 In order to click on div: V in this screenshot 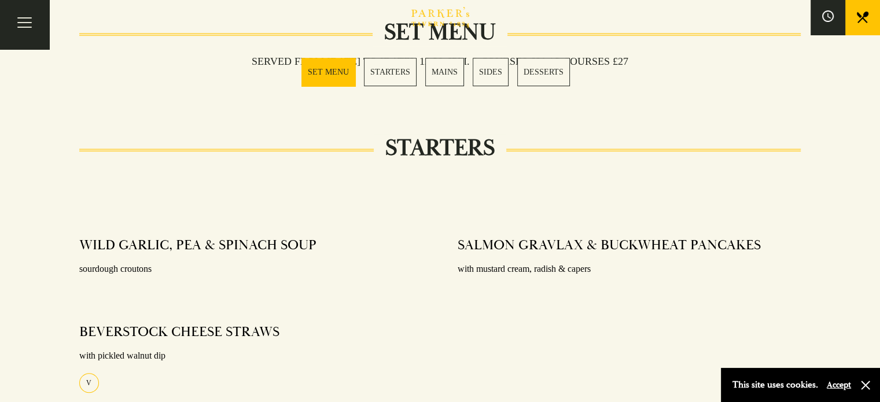, I will do `click(89, 383)`.